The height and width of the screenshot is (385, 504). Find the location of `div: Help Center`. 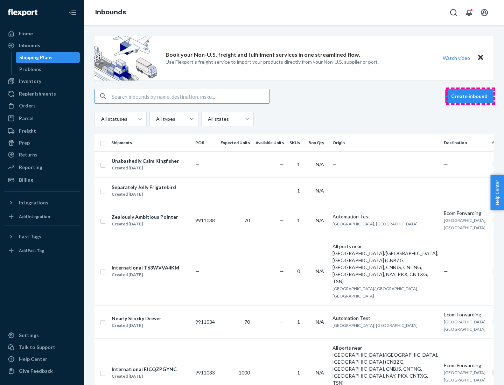

div: Help Center is located at coordinates (33, 359).